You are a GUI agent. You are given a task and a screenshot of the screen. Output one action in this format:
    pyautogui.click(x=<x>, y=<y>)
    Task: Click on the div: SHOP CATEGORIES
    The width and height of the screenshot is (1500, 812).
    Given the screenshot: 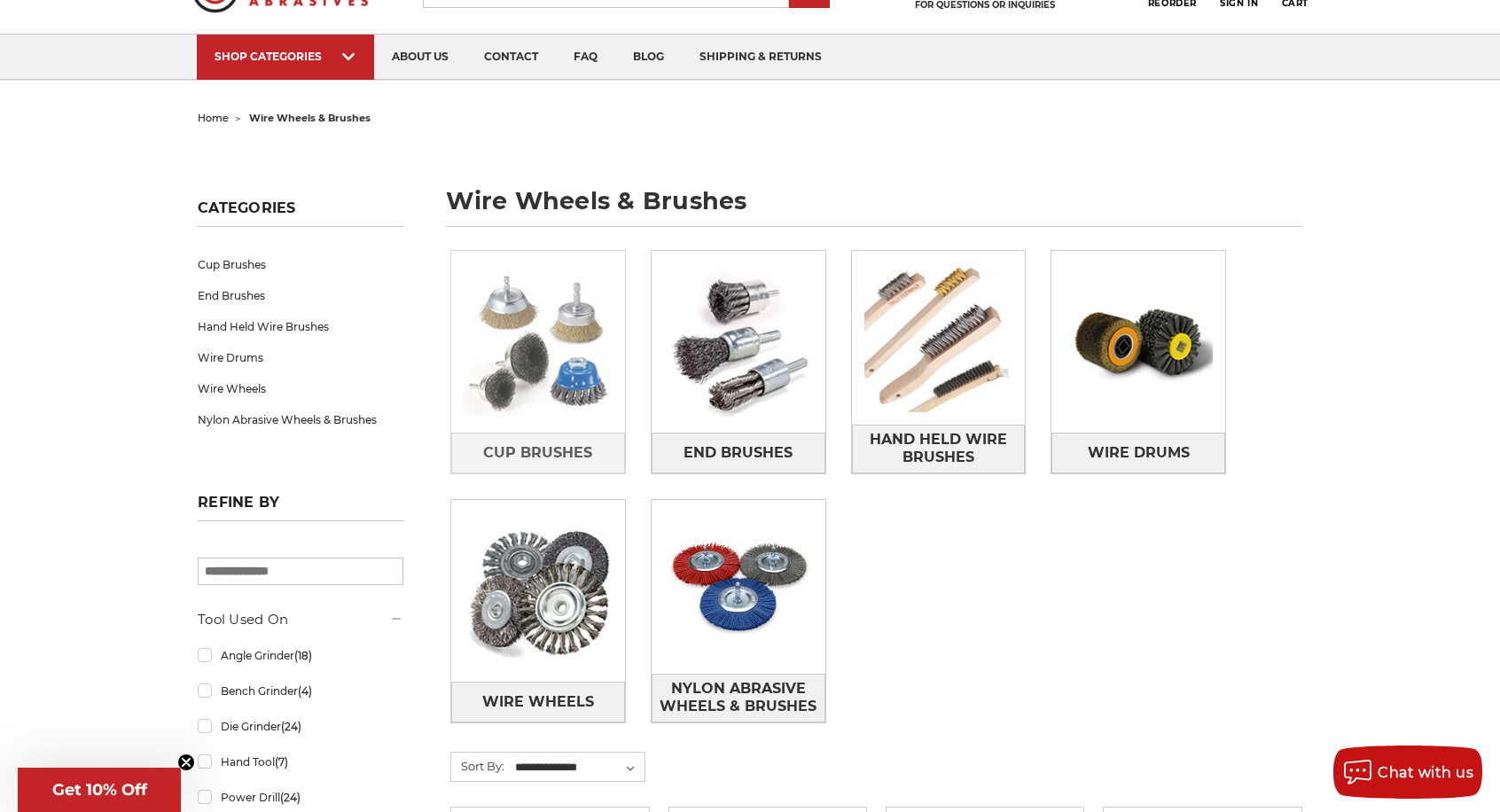 What is the action you would take?
    pyautogui.click(x=285, y=56)
    